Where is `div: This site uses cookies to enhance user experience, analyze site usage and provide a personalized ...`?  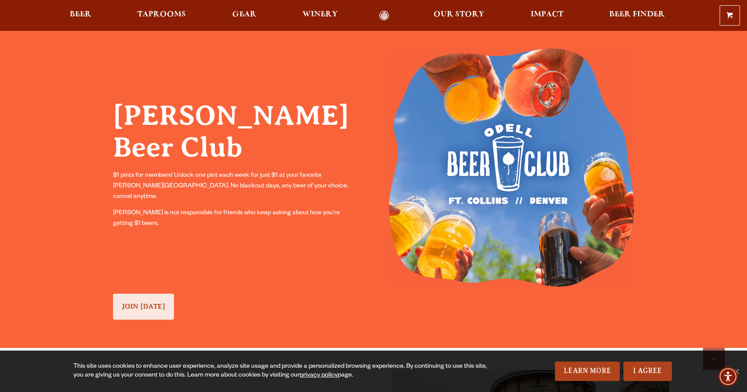 div: This site uses cookies to enhance user experience, analyze site usage and provide a personalized ... is located at coordinates (284, 372).